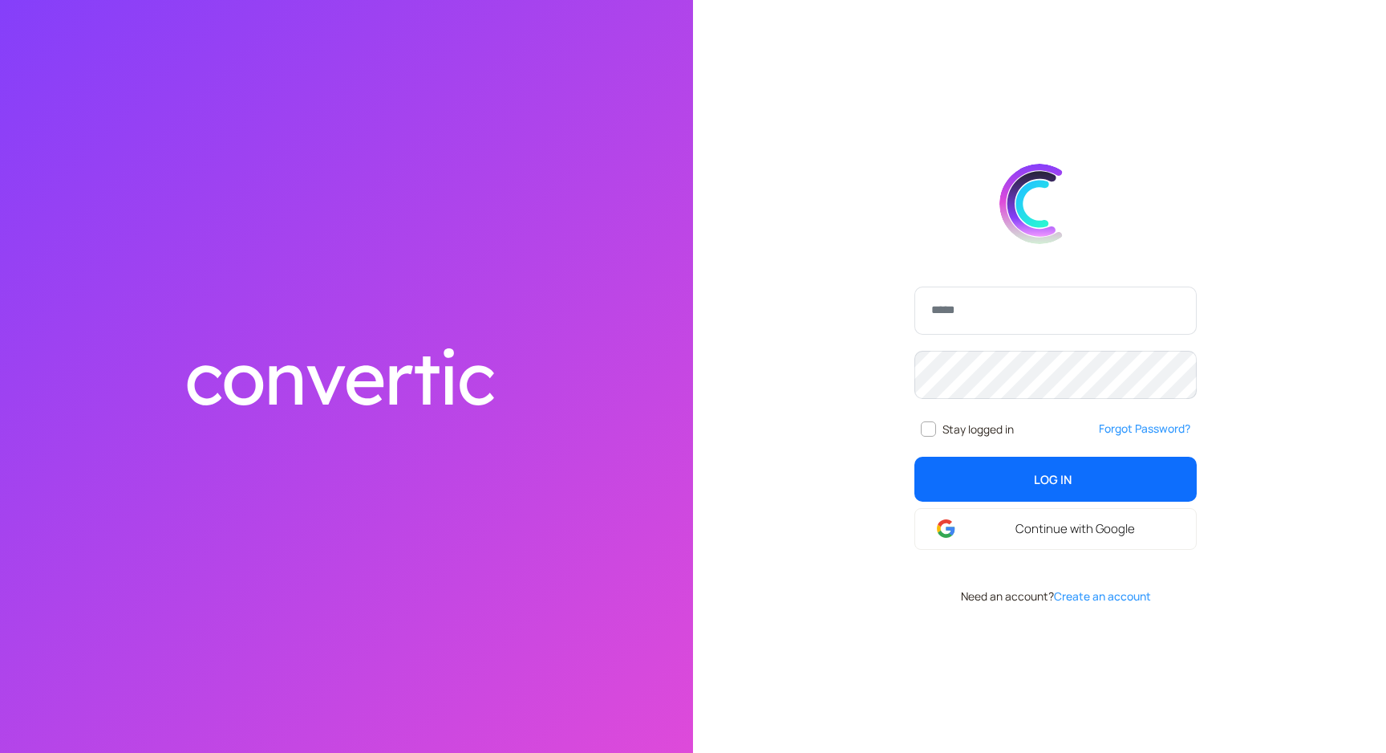  I want to click on img: google-login.svg, so click(946, 528).